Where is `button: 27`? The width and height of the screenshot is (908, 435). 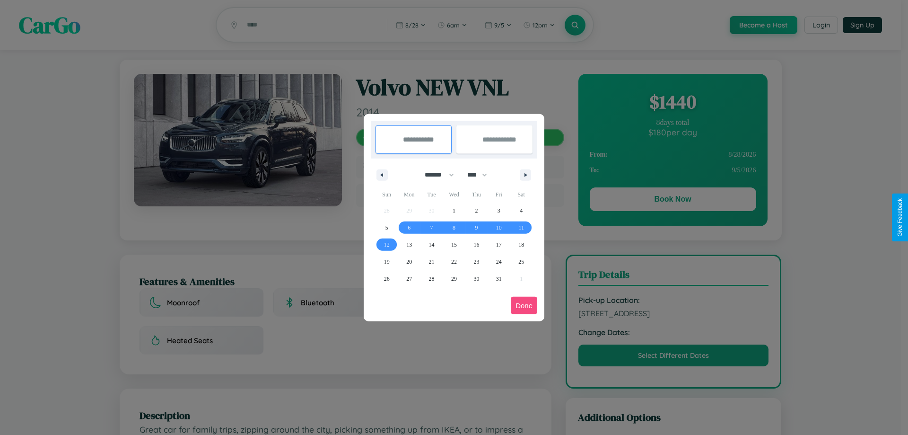
button: 27 is located at coordinates (409, 279).